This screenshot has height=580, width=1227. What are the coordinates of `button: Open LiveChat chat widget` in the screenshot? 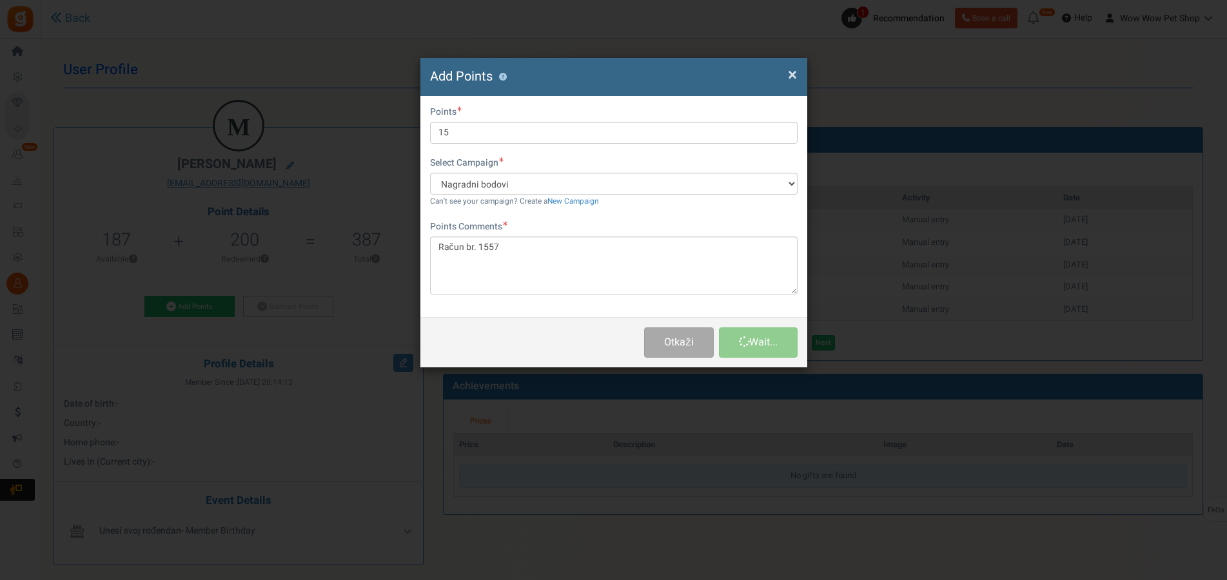 It's located at (30, 24).